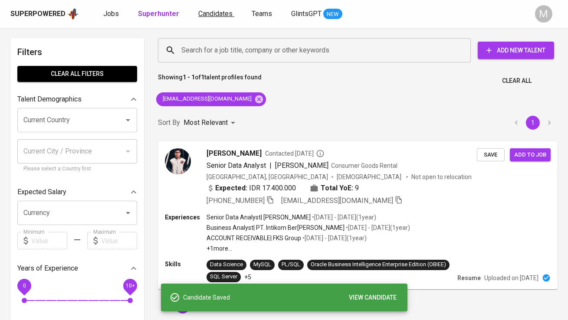 This screenshot has width=568, height=320. What do you see at coordinates (48, 269) in the screenshot?
I see `p: Years of Experience` at bounding box center [48, 269].